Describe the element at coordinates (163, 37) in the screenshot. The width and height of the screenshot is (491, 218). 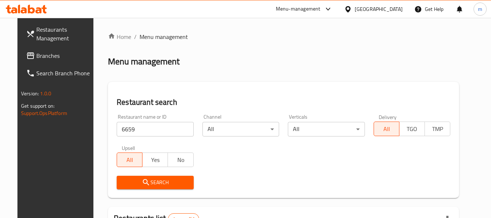
I see `span: Menu management` at that location.